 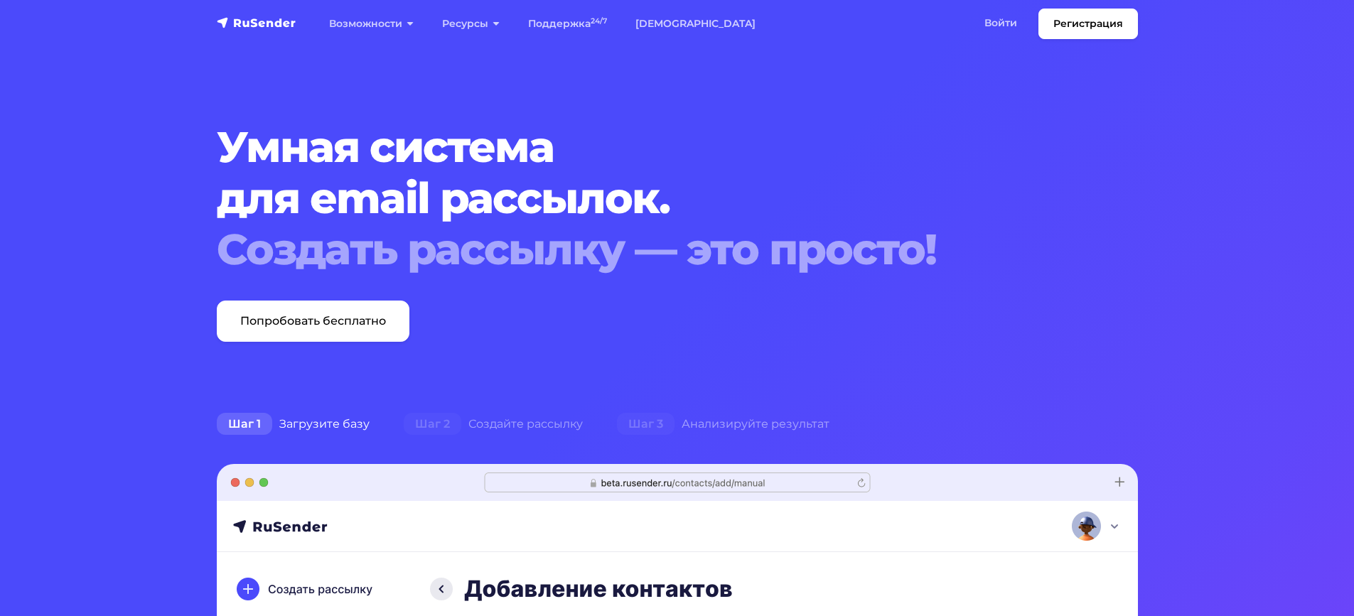 What do you see at coordinates (244, 424) in the screenshot?
I see `span: Шаг 1` at bounding box center [244, 424].